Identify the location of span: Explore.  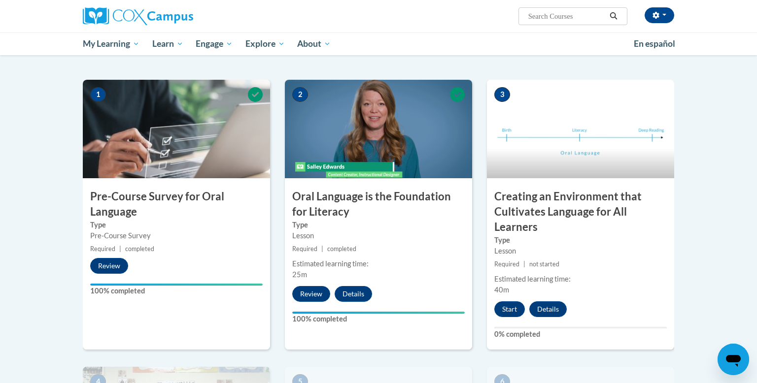
(265, 44).